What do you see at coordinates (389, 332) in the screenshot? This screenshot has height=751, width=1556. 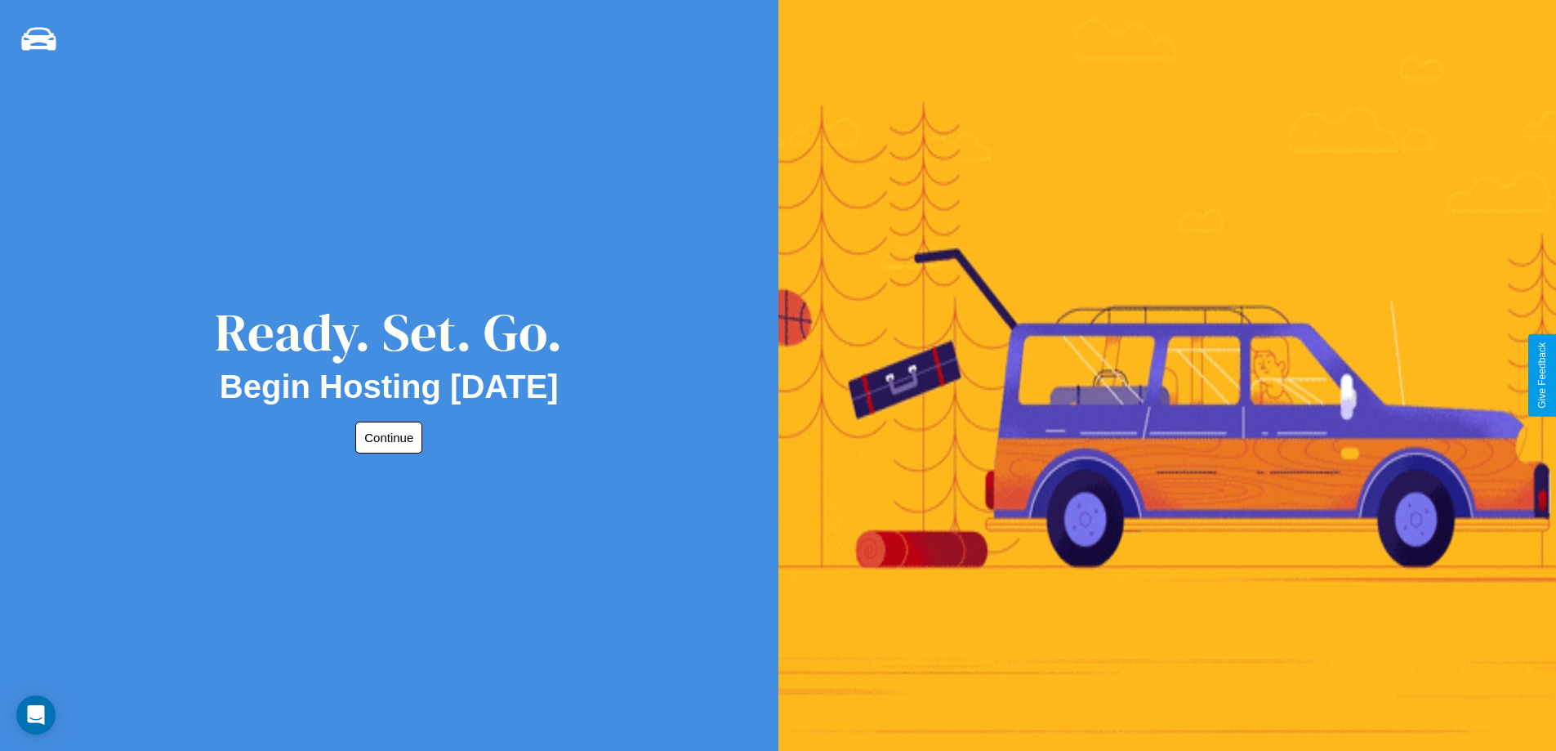 I see `div: Ready. Set. Go.` at bounding box center [389, 332].